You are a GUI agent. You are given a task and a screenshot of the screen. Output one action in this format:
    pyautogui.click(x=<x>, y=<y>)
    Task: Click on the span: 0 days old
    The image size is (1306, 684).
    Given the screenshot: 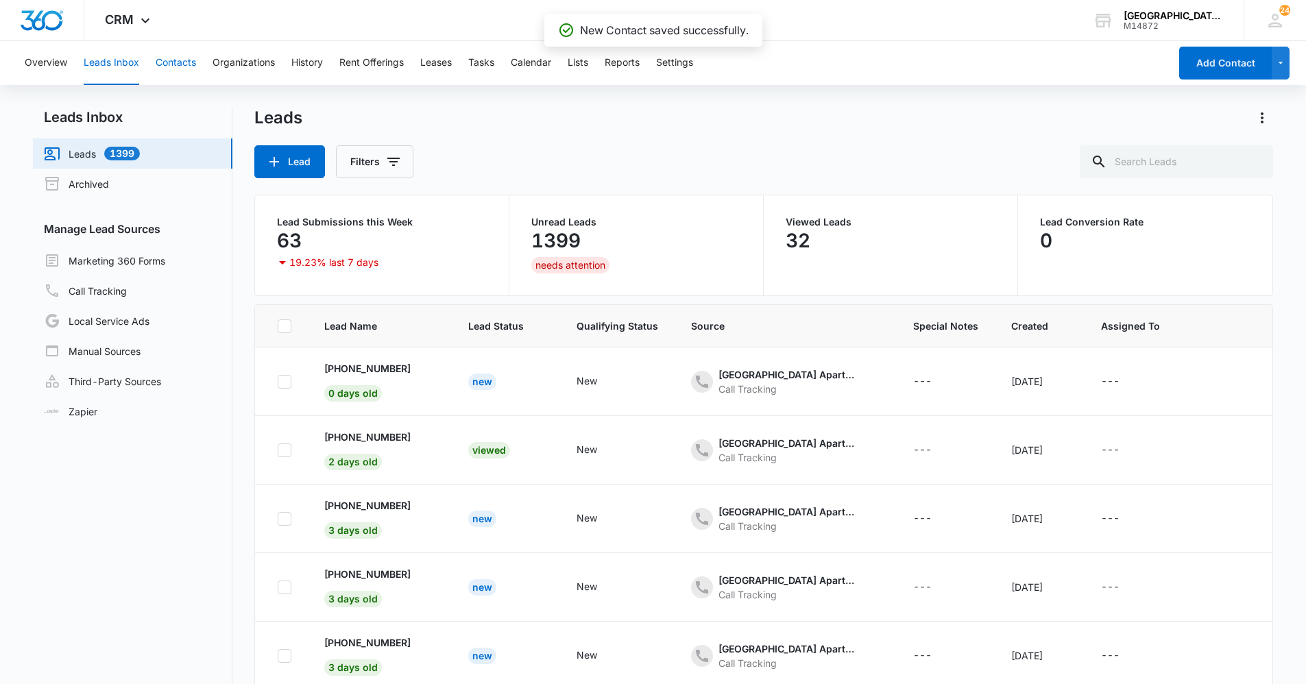 What is the action you would take?
    pyautogui.click(x=353, y=394)
    